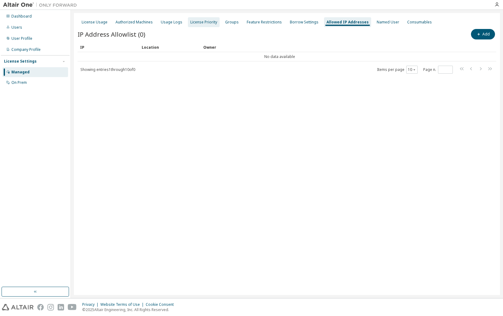 The width and height of the screenshot is (503, 316). I want to click on div: License Priority, so click(204, 22).